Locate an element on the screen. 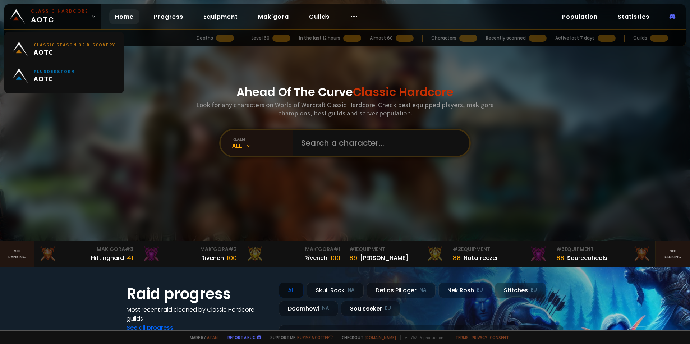 This screenshot has height=344, width=690. div: Skull Rock is located at coordinates (335, 290).